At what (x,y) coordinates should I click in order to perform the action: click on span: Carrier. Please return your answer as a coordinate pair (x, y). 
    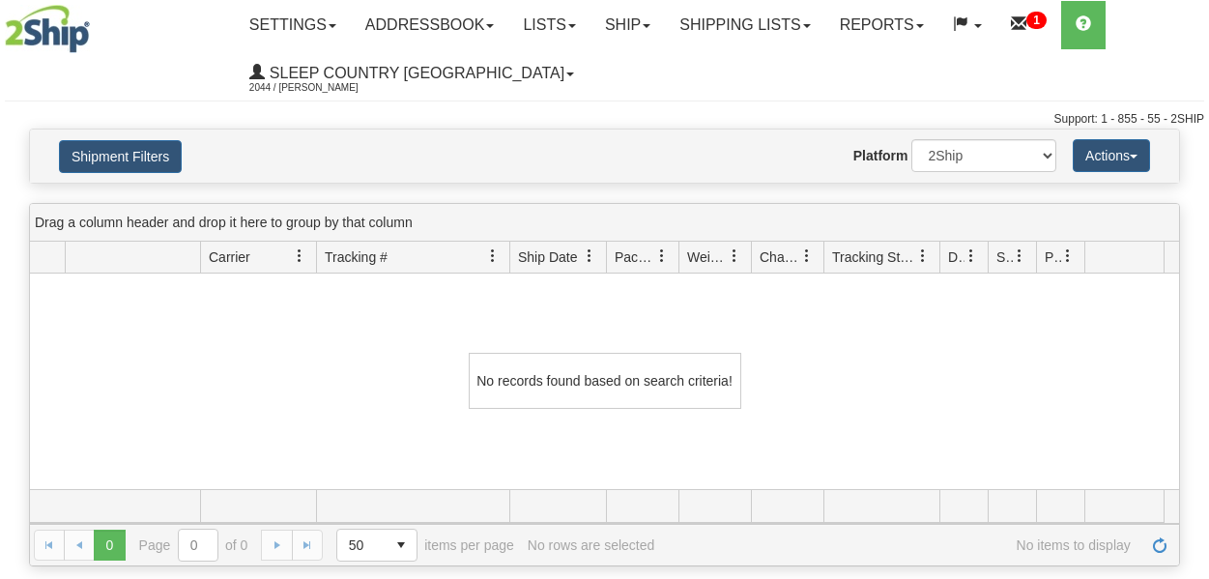
    Looking at the image, I should click on (229, 257).